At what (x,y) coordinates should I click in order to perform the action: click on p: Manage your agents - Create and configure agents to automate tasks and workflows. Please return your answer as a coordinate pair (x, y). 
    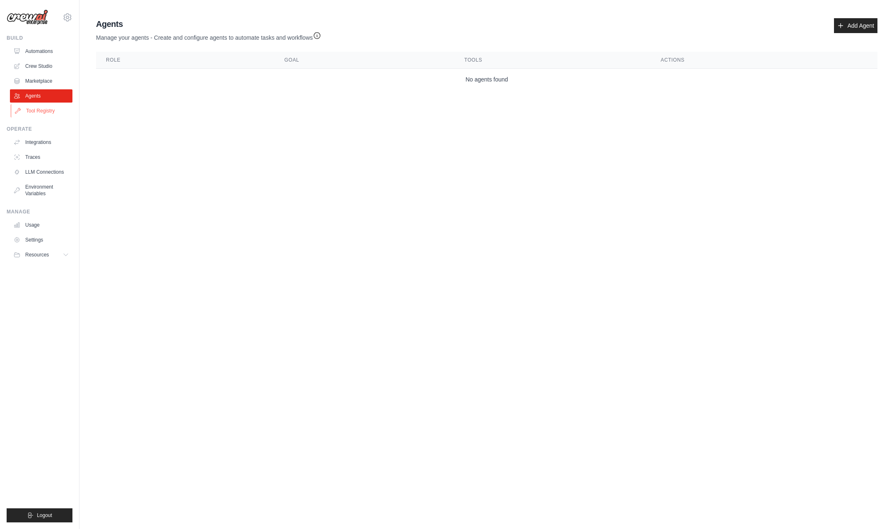
    Looking at the image, I should click on (209, 36).